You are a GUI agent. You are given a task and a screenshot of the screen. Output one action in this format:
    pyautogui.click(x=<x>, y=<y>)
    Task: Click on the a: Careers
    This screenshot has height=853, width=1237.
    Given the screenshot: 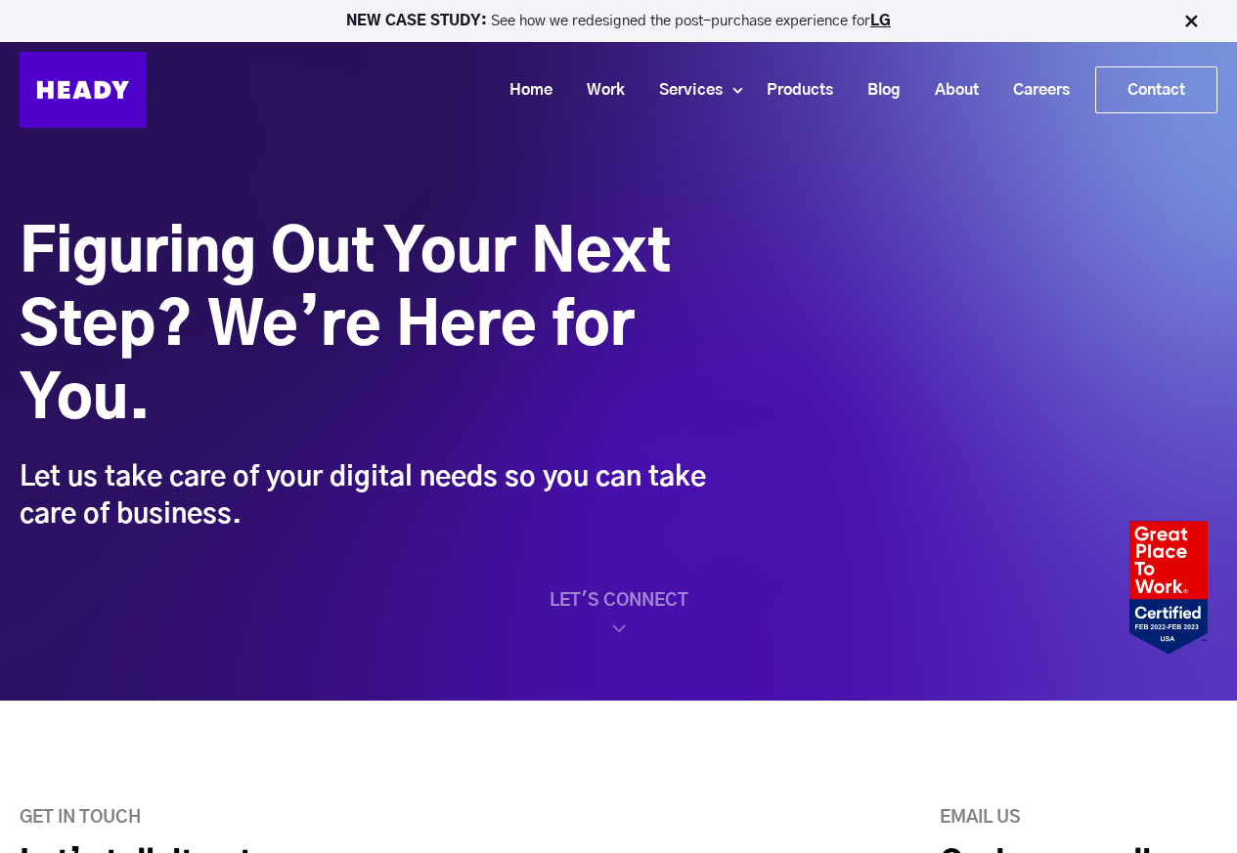 What is the action you would take?
    pyautogui.click(x=1033, y=90)
    